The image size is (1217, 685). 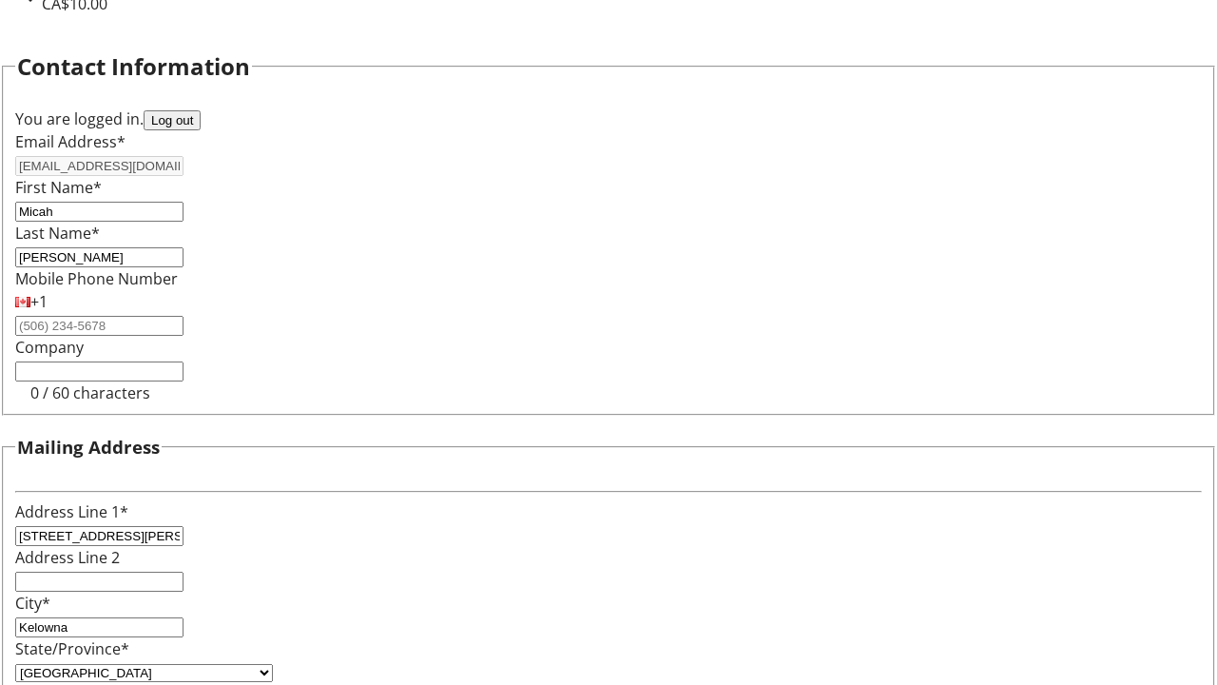 What do you see at coordinates (133, 67) in the screenshot?
I see `h2: Contact Information` at bounding box center [133, 67].